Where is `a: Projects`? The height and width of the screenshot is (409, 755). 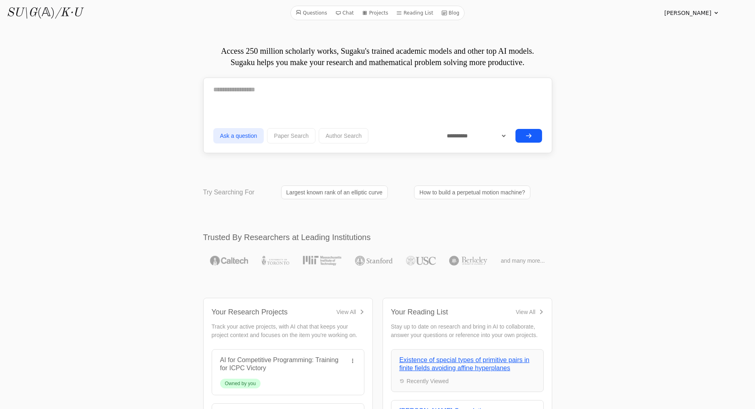
a: Projects is located at coordinates (375, 13).